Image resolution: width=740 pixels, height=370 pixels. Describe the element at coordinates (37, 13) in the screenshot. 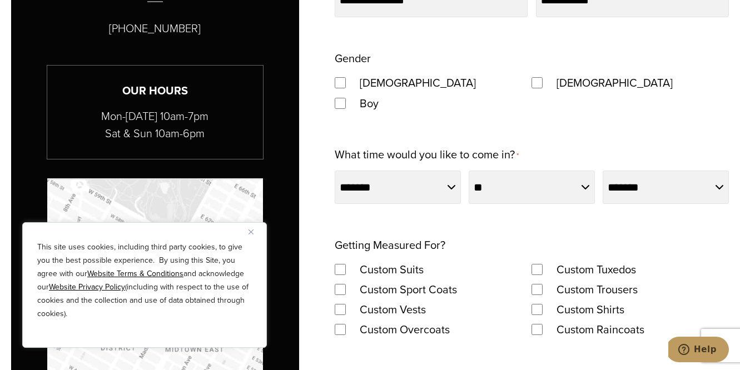

I see `span: Help` at that location.